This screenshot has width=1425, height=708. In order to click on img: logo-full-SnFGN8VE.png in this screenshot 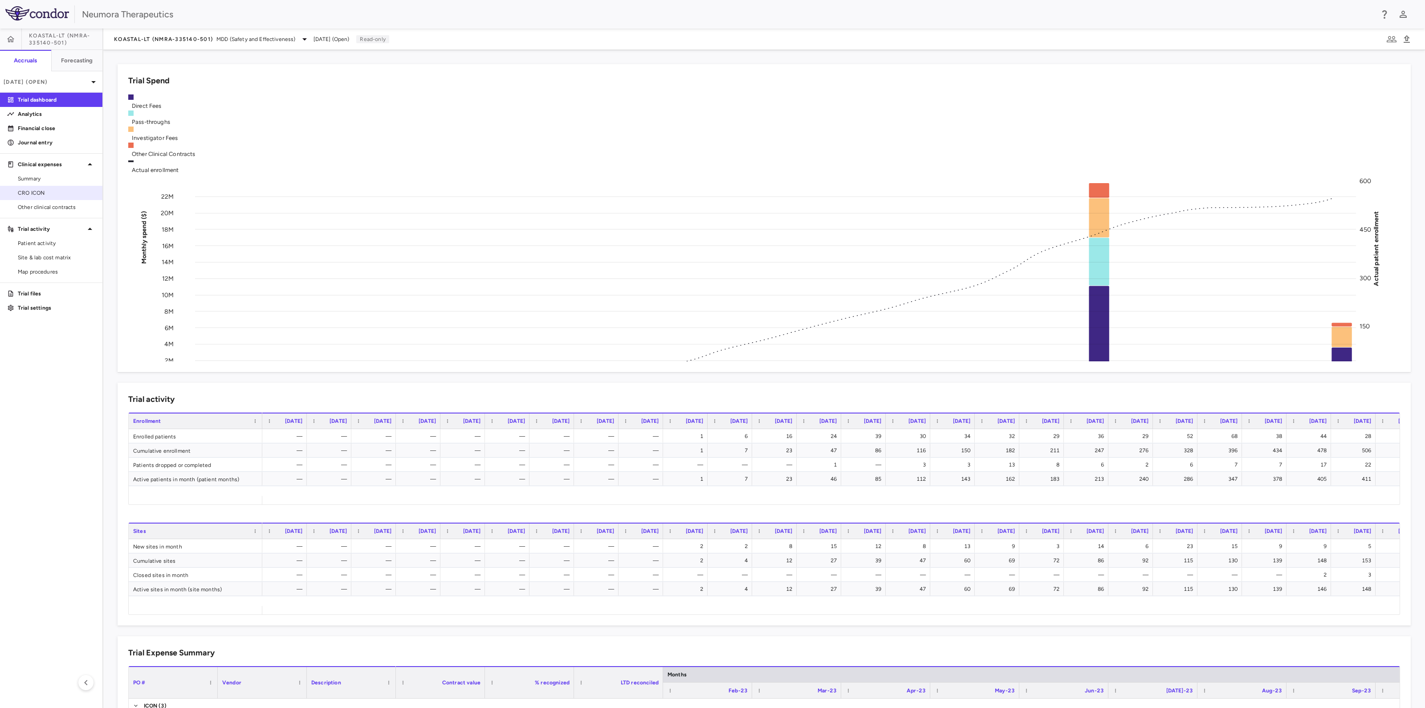, I will do `click(37, 13)`.